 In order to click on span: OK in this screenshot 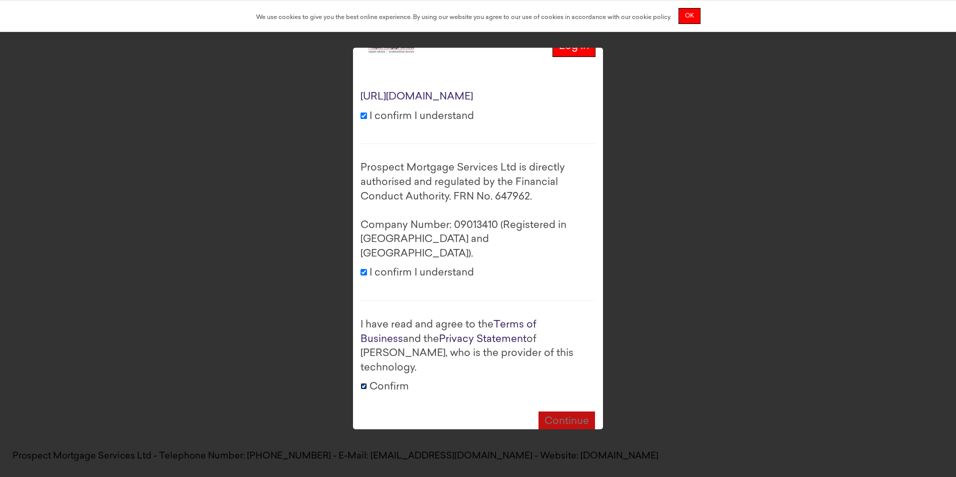, I will do `click(690, 16)`.